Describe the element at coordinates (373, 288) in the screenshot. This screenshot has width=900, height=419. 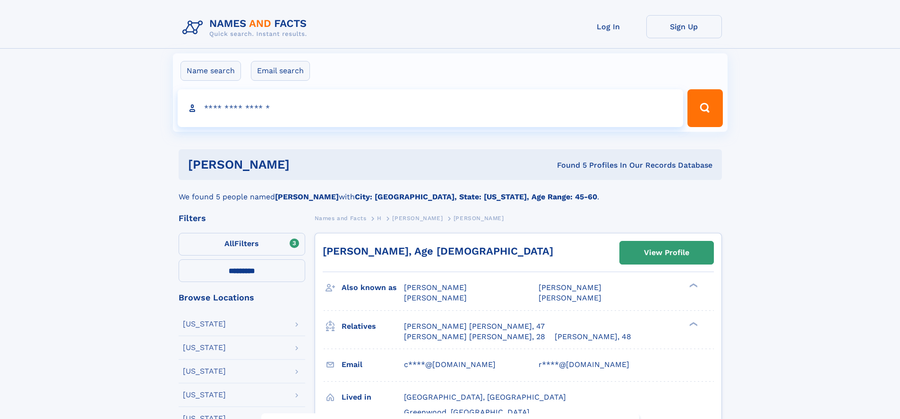
I see `h3: Also known as` at that location.